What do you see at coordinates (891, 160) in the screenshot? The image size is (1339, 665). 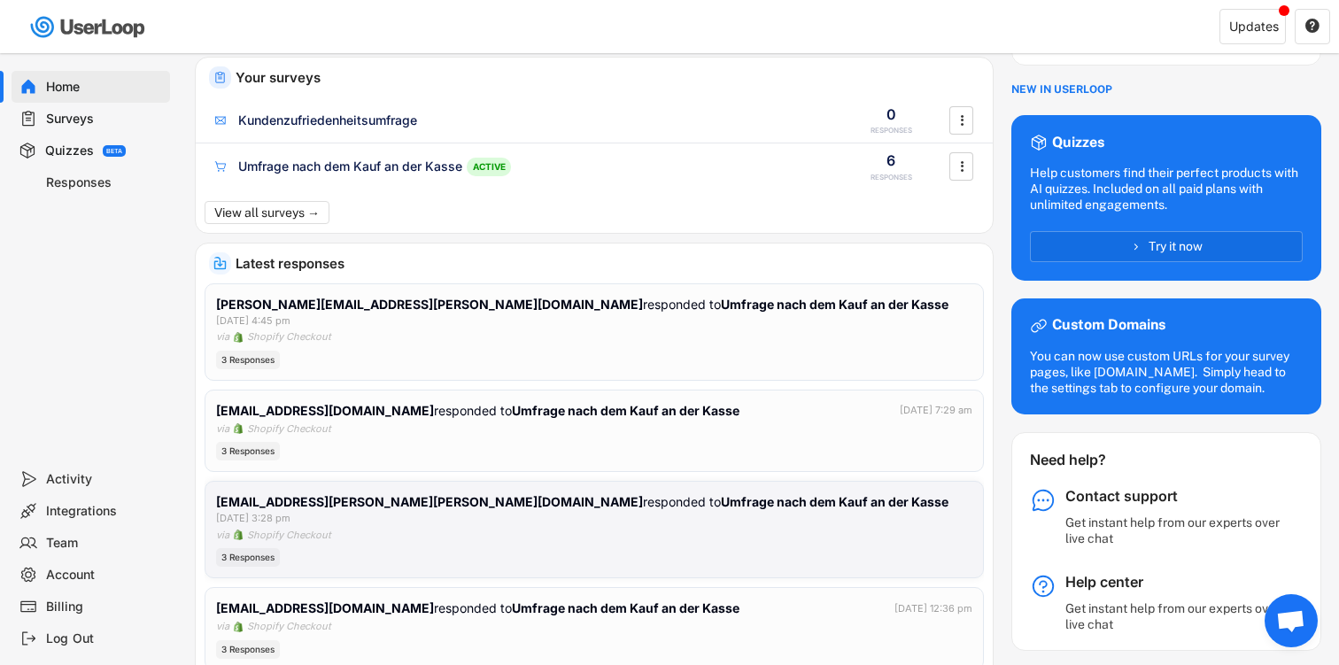 I see `div: 6` at bounding box center [891, 160].